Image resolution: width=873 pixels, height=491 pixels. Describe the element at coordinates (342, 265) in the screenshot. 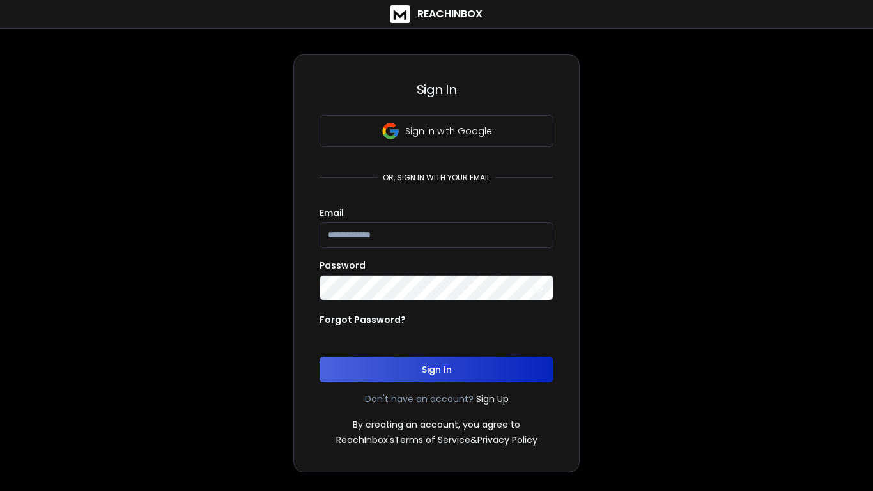

I see `label: Password` at that location.